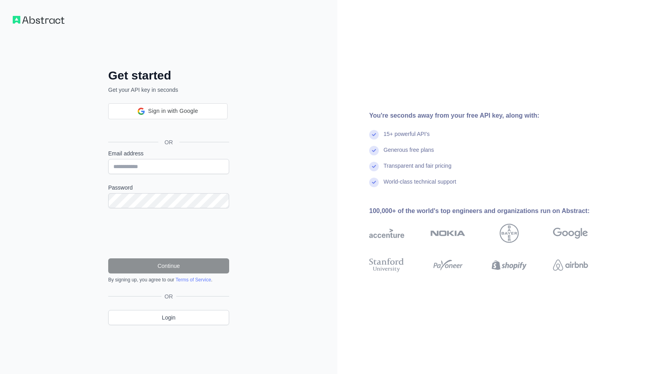 The height and width of the screenshot is (374, 662). I want to click on a: Login, so click(169, 318).